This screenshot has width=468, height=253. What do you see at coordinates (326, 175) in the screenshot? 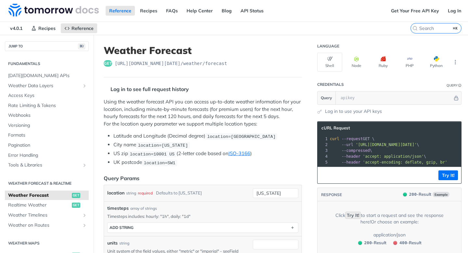
I see `button: Copy to clipboard` at bounding box center [326, 175].